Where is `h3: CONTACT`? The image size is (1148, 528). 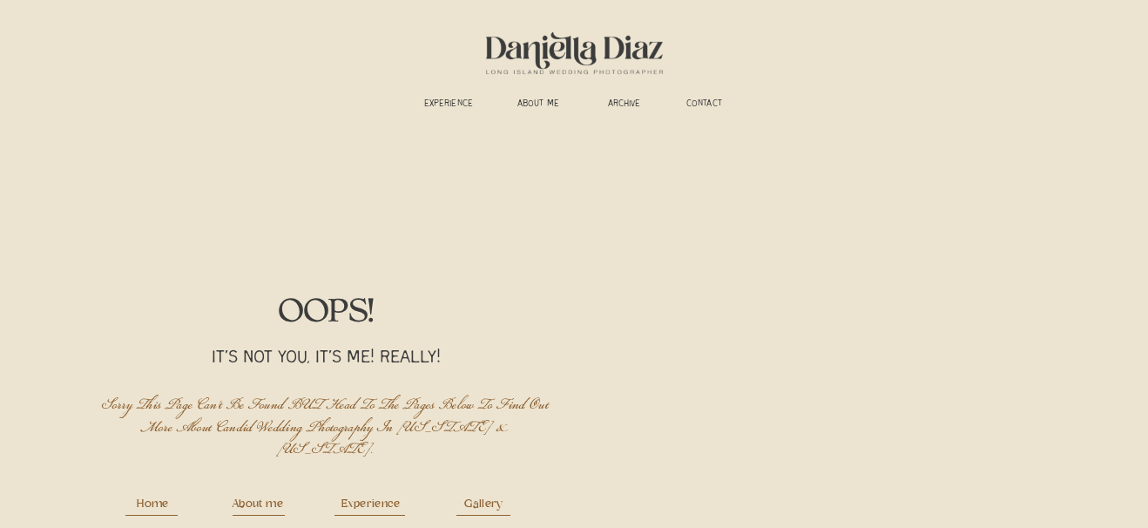
h3: CONTACT is located at coordinates (704, 105).